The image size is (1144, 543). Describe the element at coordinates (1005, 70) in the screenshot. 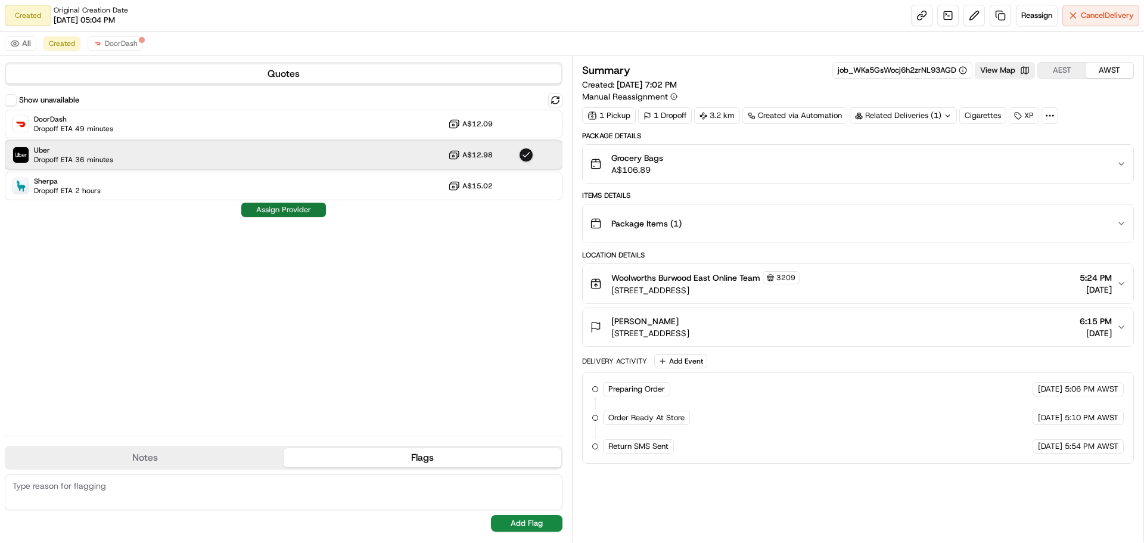

I see `button: View Map` at that location.